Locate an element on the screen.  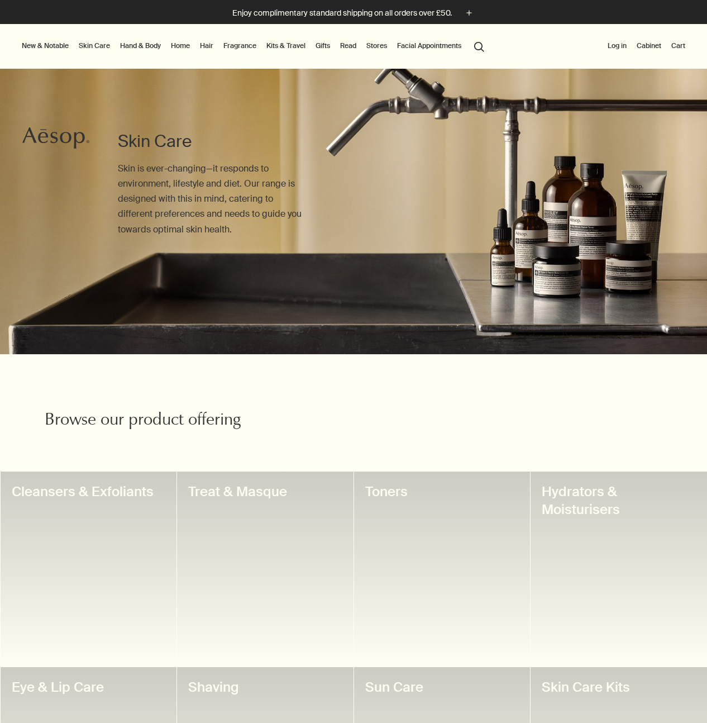
h3: Eye & Lip Care is located at coordinates (89, 687).